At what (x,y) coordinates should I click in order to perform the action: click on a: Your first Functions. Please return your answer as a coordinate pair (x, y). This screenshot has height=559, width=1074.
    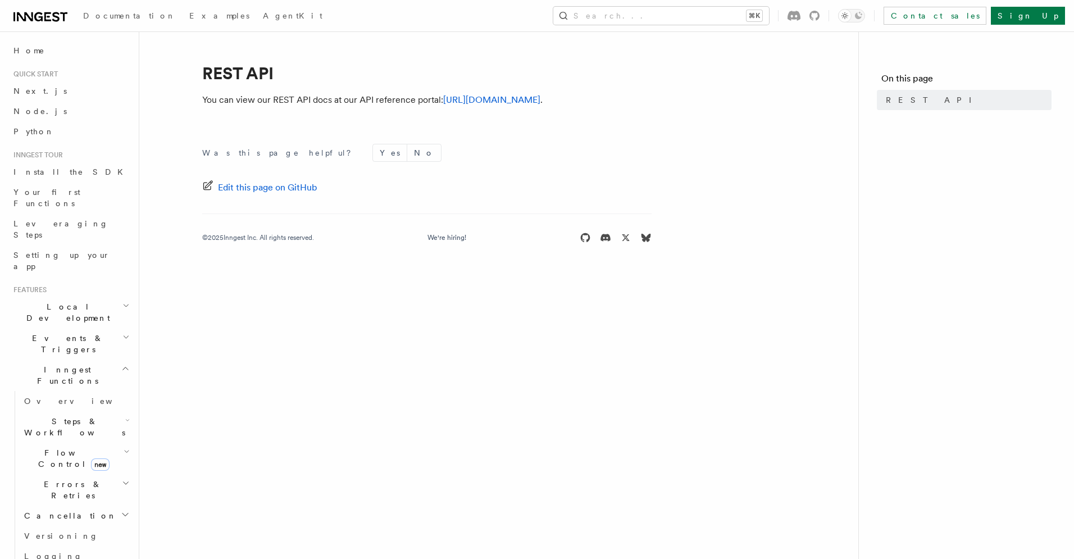
    Looking at the image, I should click on (70, 198).